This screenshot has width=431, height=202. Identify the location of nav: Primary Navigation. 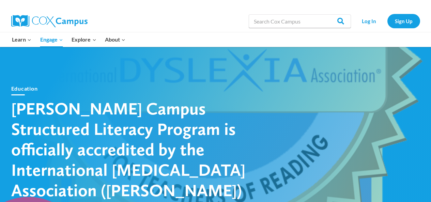
(69, 40).